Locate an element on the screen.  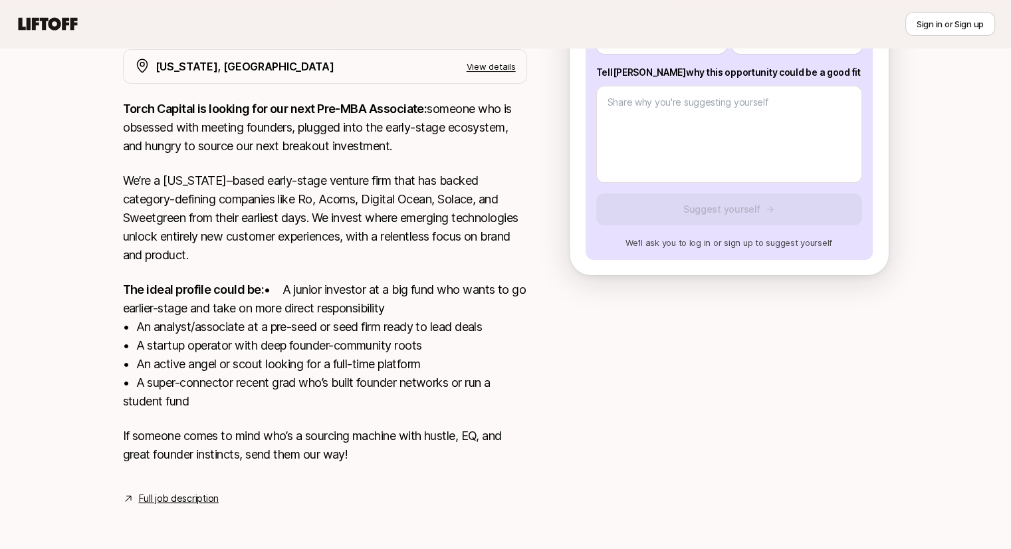
strong: Torch Capital is looking for our next Pre-MBA Associate: is located at coordinates (275, 108).